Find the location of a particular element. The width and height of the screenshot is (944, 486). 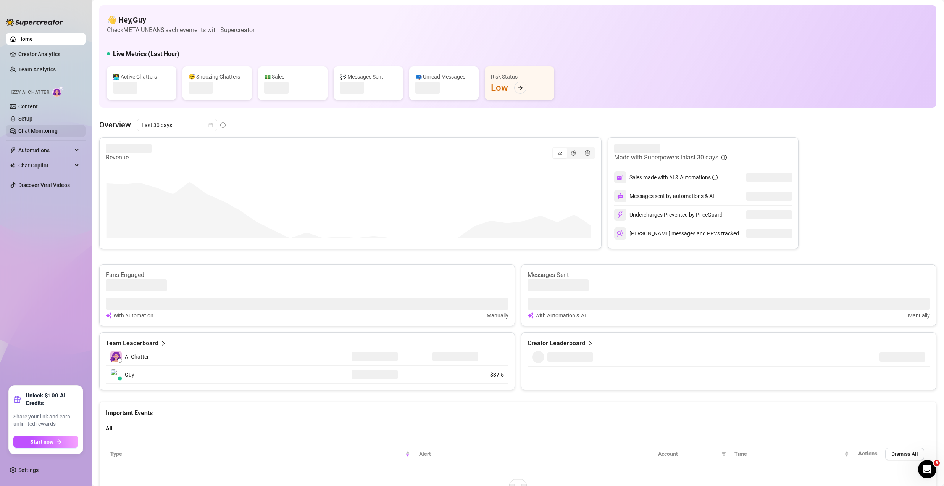

h4: 👋 Hey, Guy is located at coordinates (181, 20).